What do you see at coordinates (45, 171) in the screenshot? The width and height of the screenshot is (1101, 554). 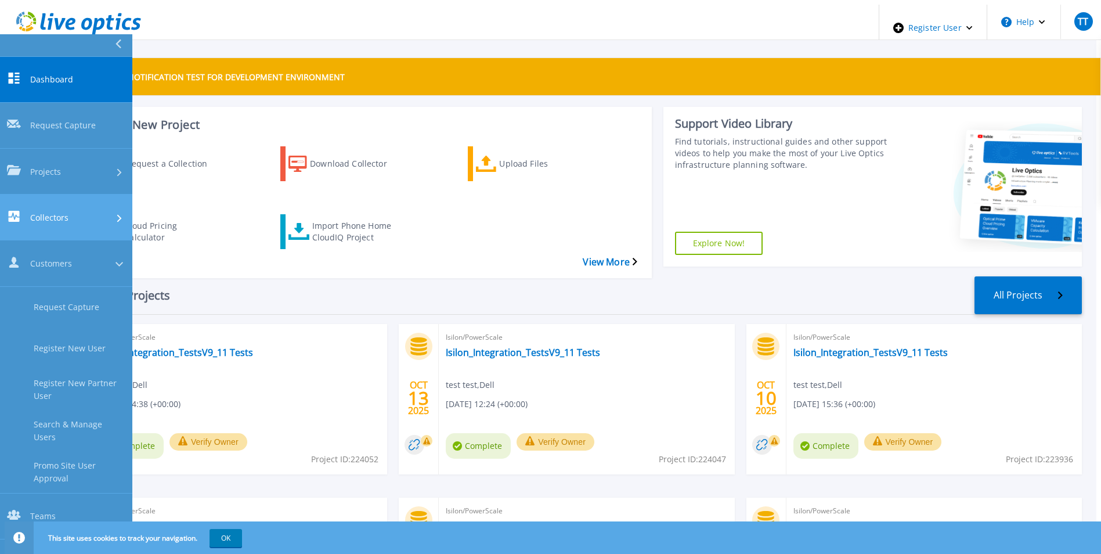 I see `span: Projects` at bounding box center [45, 171].